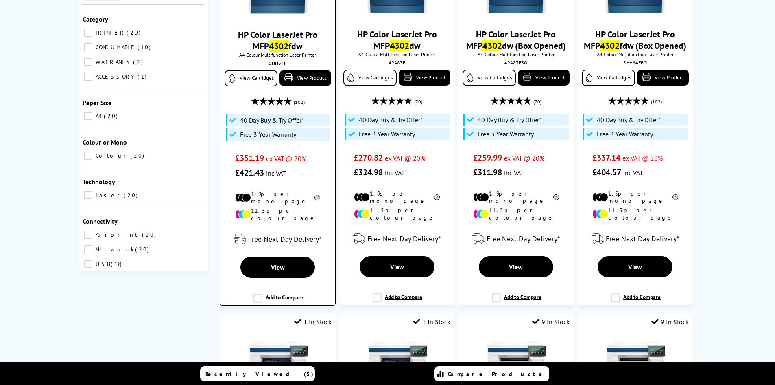 The height and width of the screenshot is (385, 775). Describe the element at coordinates (99, 182) in the screenshot. I see `span: Technology` at that location.